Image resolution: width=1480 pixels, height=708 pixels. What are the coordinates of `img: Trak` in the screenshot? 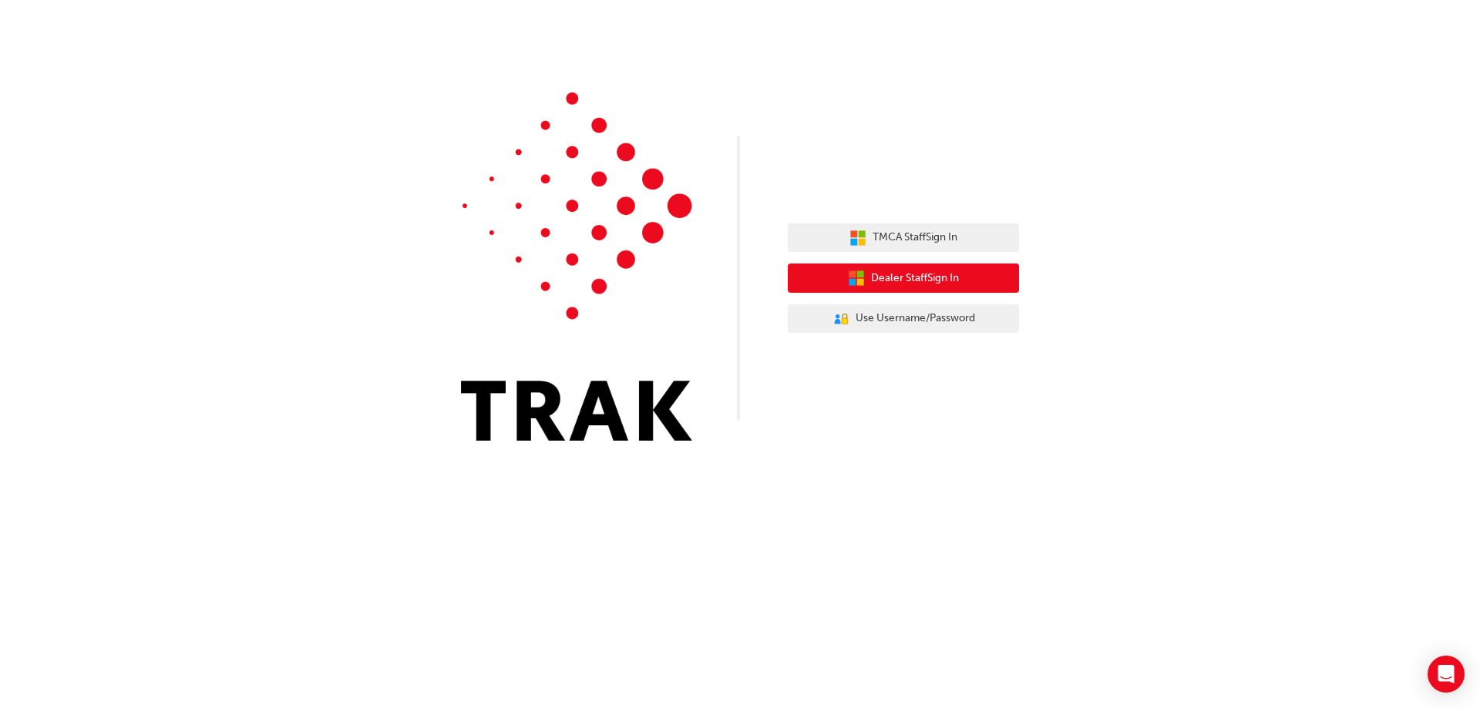 It's located at (576, 267).